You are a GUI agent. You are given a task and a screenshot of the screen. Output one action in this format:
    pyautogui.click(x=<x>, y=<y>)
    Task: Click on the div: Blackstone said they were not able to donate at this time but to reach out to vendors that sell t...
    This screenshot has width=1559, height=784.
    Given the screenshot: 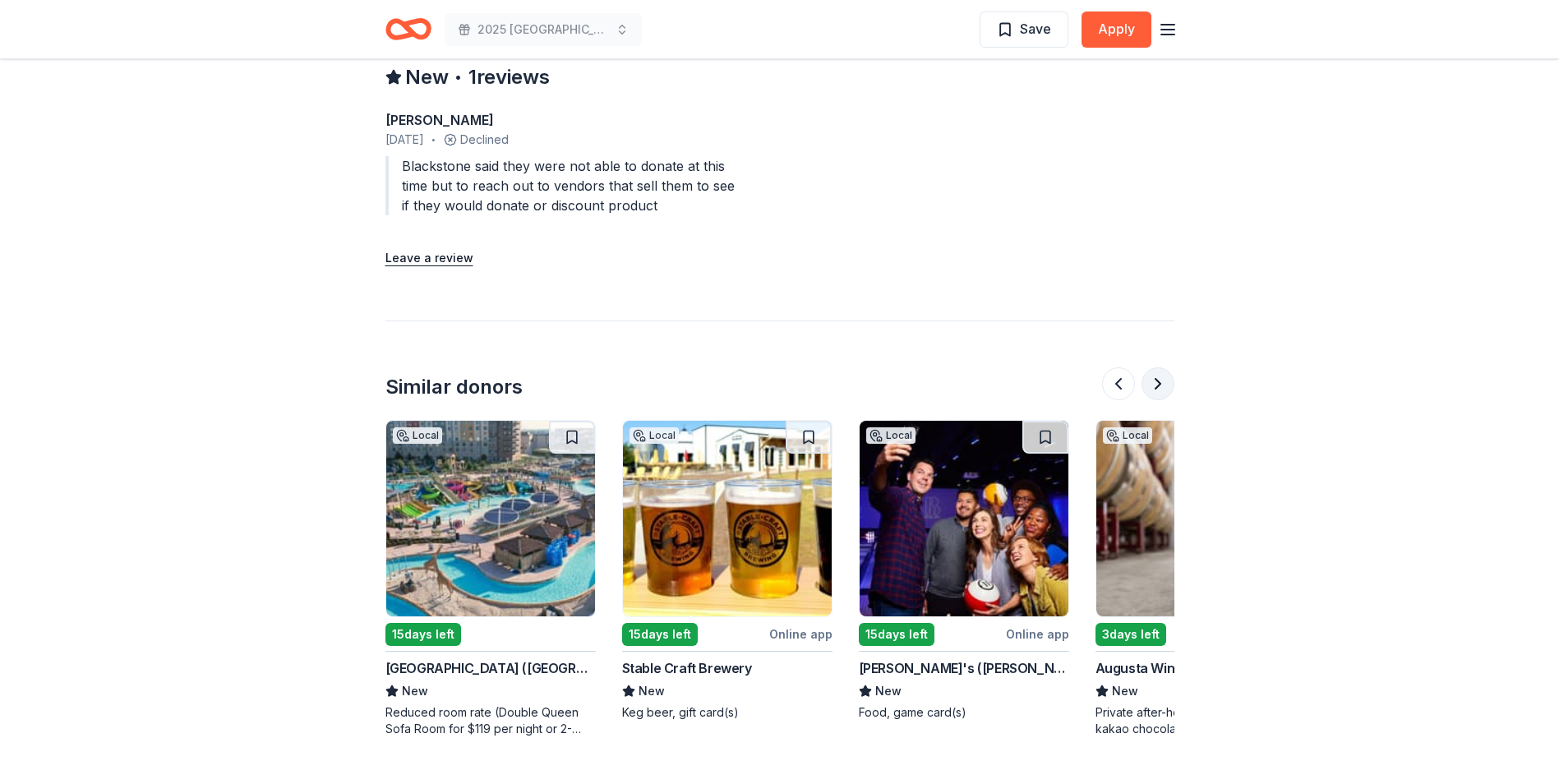 What is the action you would take?
    pyautogui.click(x=563, y=186)
    